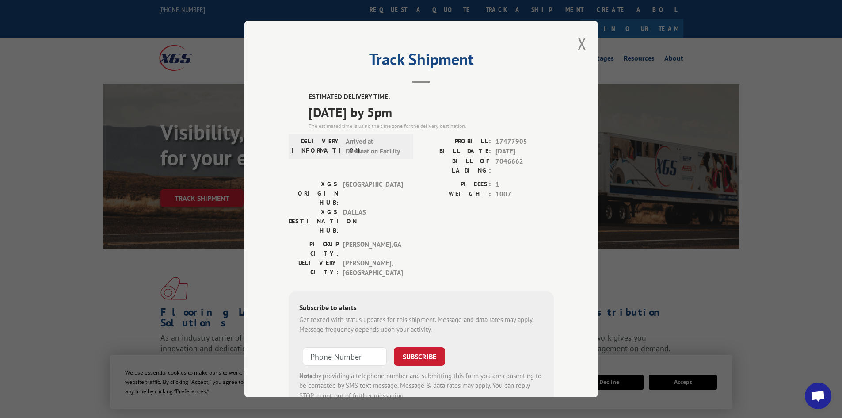  I want to click on label: PIECES:, so click(456, 184).